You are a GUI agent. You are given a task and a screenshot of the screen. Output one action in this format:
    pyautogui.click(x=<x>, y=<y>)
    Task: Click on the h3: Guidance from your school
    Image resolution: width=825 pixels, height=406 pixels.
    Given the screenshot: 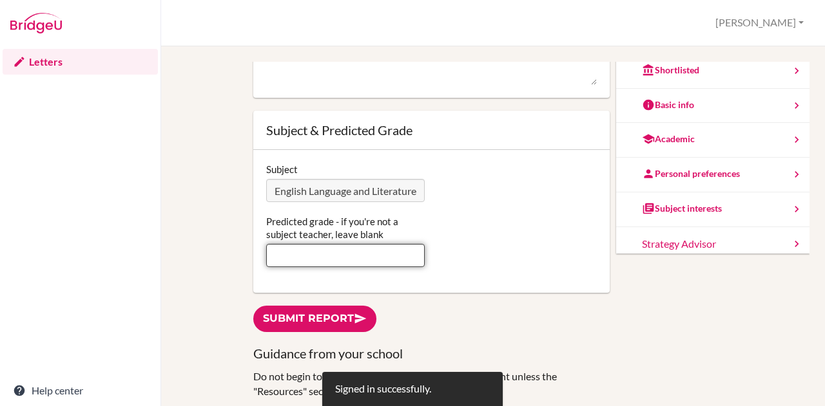 What is the action you would take?
    pyautogui.click(x=432, y=354)
    